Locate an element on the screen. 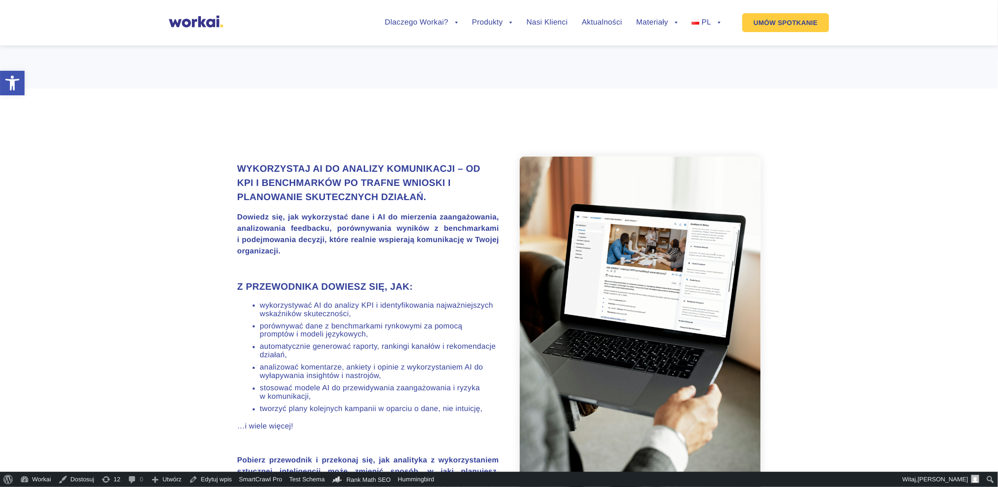 The height and width of the screenshot is (487, 998). li: wykorzystywać AI do analizy KPI i identyfikowania najważniejszych wskaźników skuteczności, is located at coordinates (379, 310).